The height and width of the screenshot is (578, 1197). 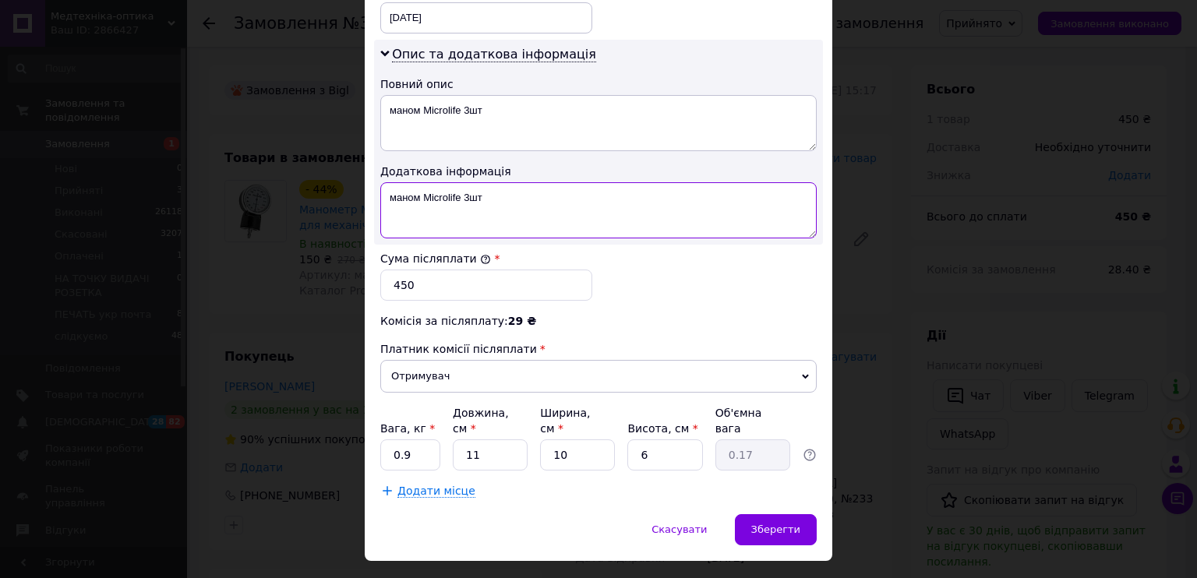 I want to click on label: Вага, кг, so click(x=408, y=429).